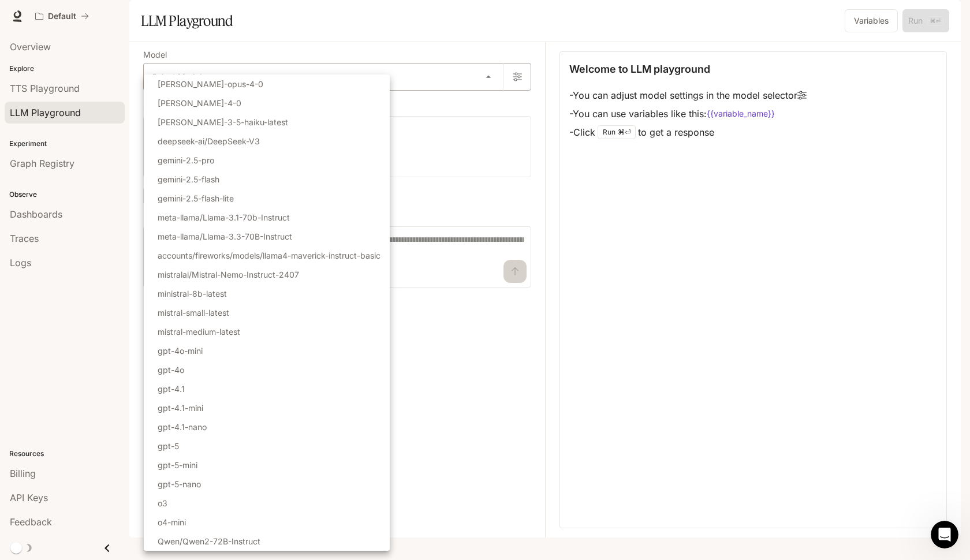 The width and height of the screenshot is (970, 560). Describe the element at coordinates (180, 351) in the screenshot. I see `p: gpt-4o-mini` at that location.